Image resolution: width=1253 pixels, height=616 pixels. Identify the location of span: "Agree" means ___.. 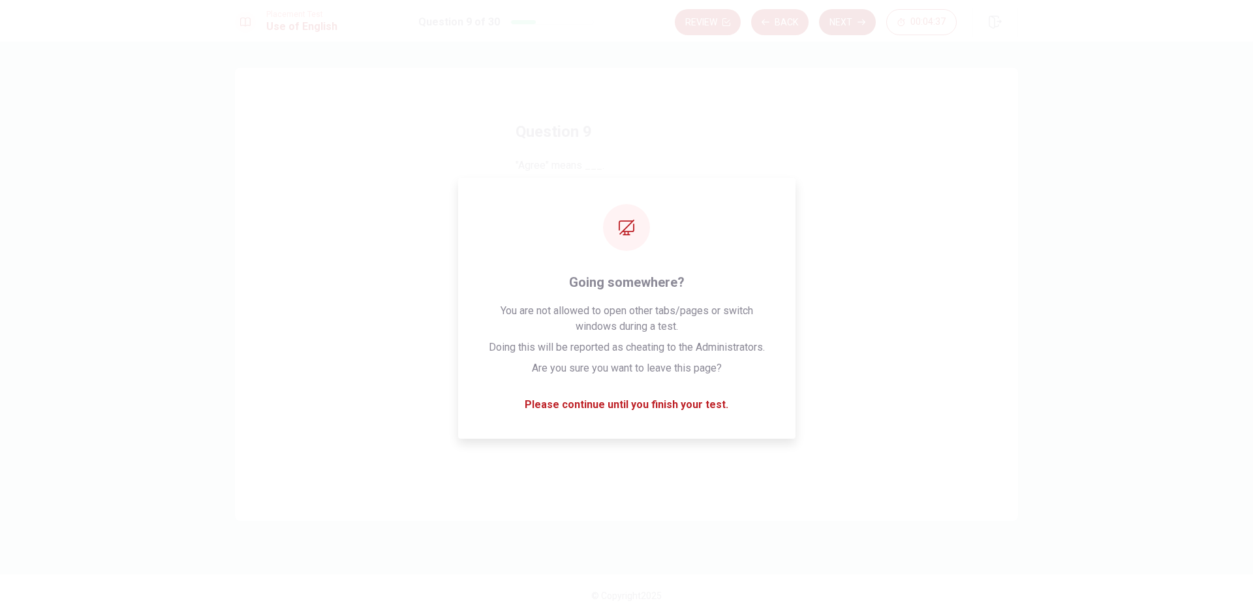
(626, 166).